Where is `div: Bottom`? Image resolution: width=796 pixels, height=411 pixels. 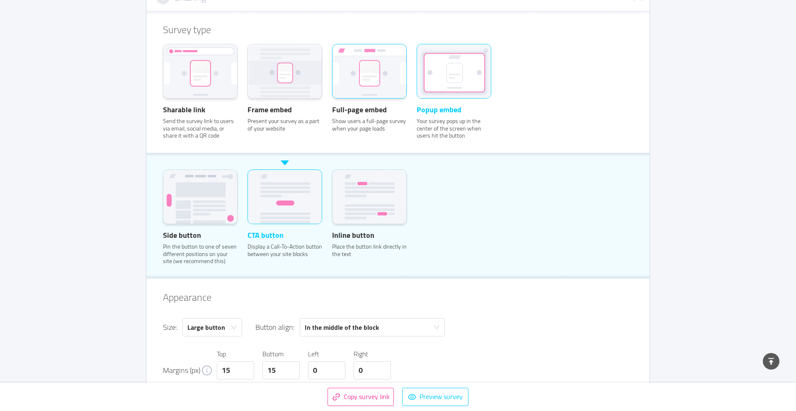 div: Bottom is located at coordinates (281, 354).